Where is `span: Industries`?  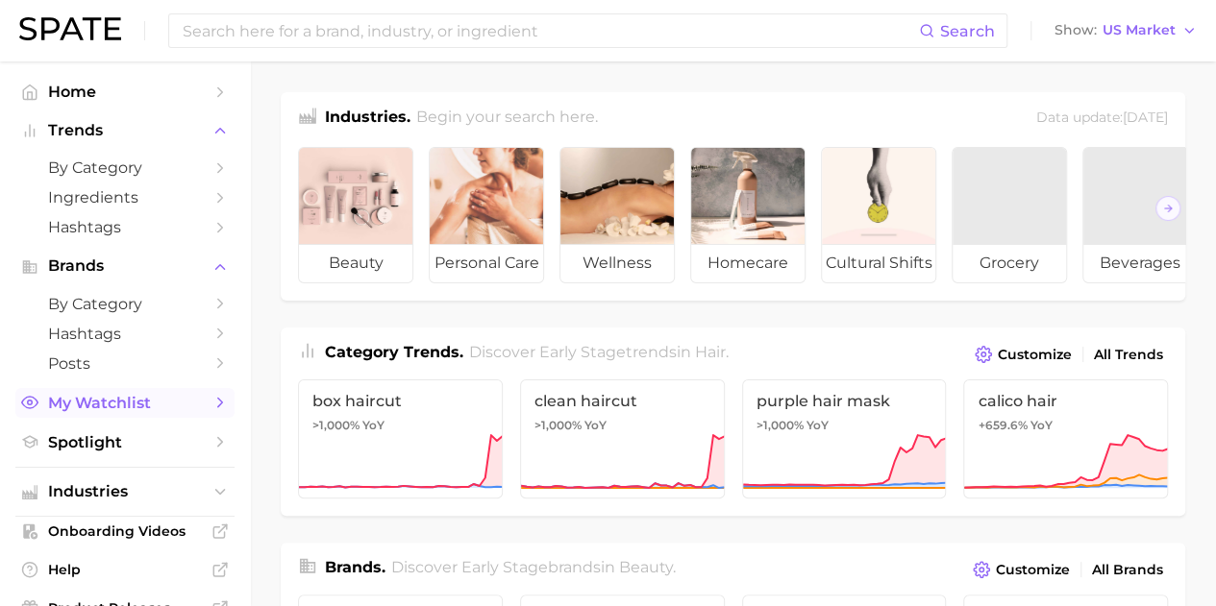 span: Industries is located at coordinates (125, 492).